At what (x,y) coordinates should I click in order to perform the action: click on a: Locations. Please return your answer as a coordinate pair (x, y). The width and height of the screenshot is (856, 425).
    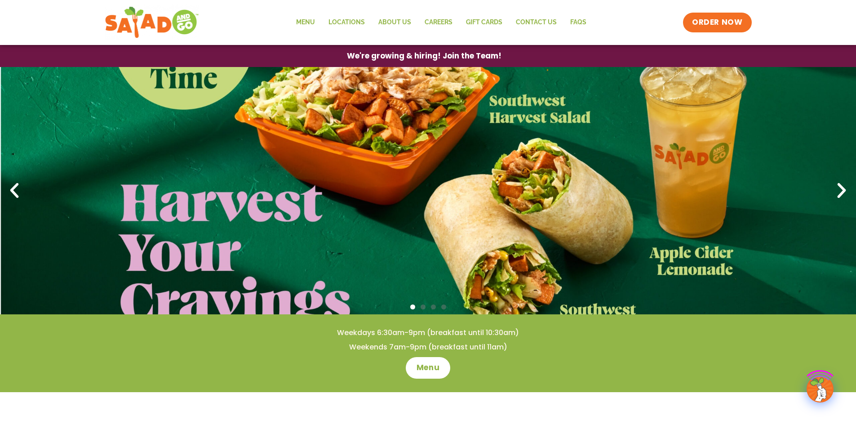
    Looking at the image, I should click on (346, 22).